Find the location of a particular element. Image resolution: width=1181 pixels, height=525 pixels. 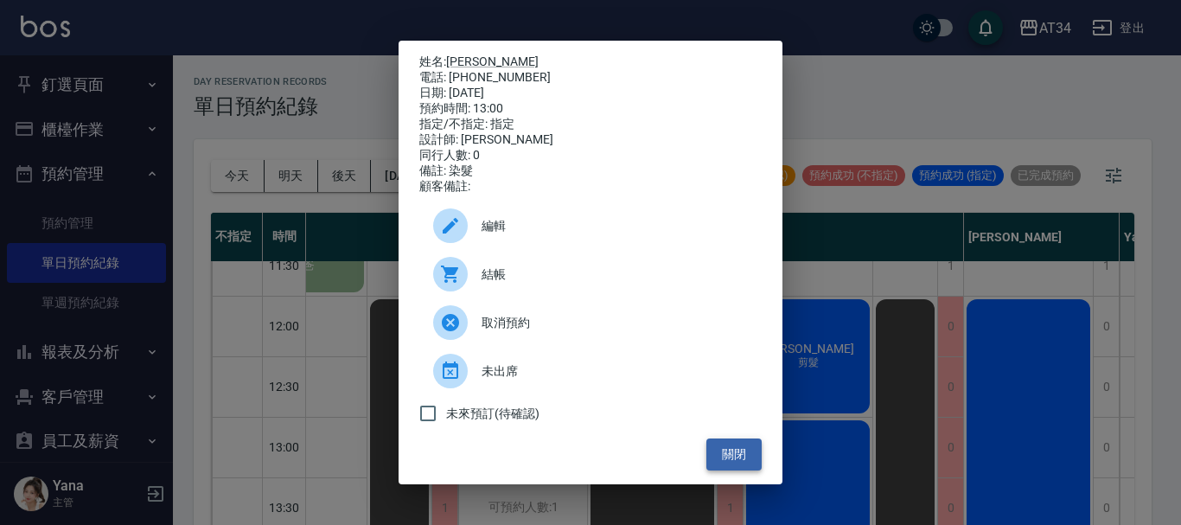

span: 取消預約 is located at coordinates (615, 323).